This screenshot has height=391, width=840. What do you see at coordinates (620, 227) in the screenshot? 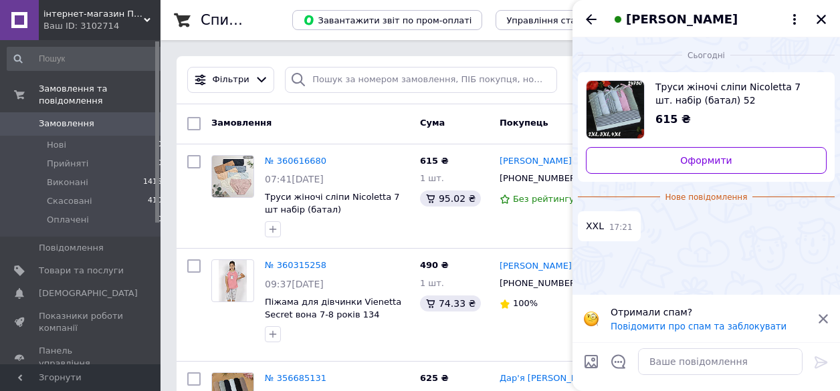
I see `span: 17:21 12.09.2025` at bounding box center [620, 227].